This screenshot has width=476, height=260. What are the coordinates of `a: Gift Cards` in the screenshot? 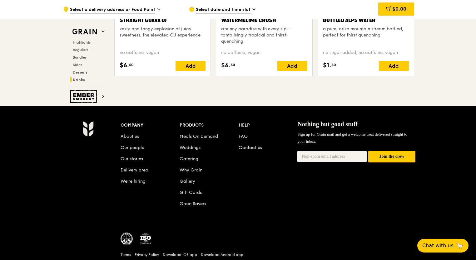 It's located at (190, 193).